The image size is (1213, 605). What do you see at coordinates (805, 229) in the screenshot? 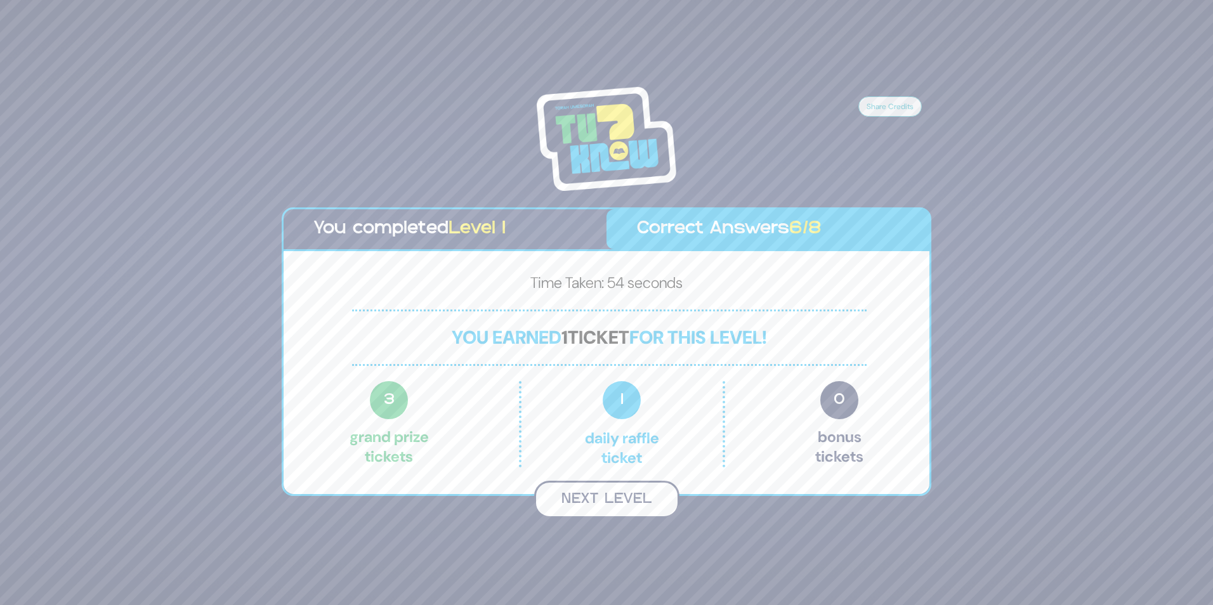
I see `span: 6/8` at bounding box center [805, 229].